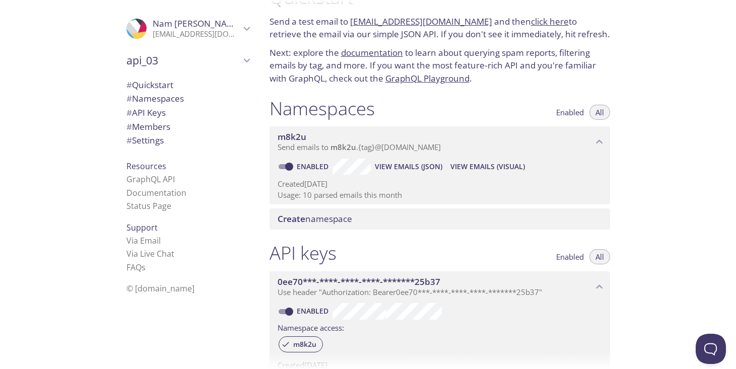  I want to click on span: namespace, so click(315, 218).